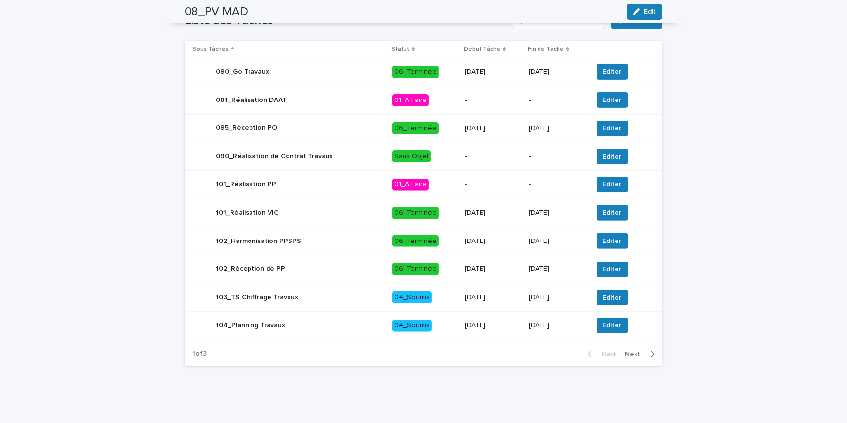  Describe the element at coordinates (251, 325) in the screenshot. I see `p: 104_Planning Travaux` at that location.